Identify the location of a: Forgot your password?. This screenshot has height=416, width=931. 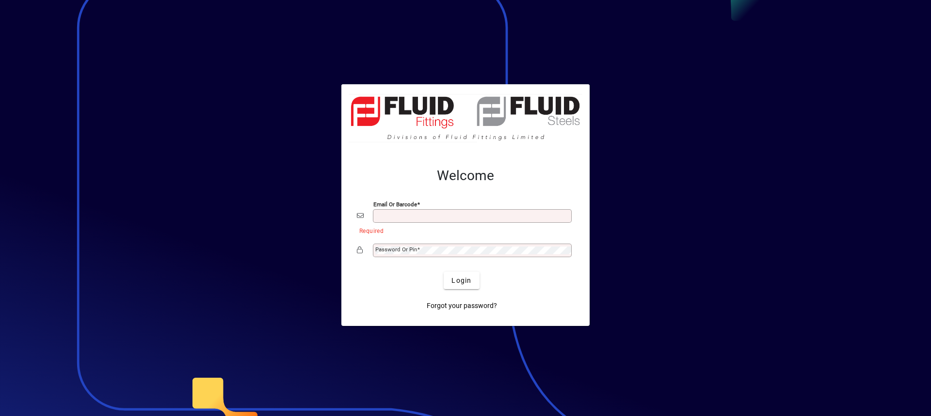
(461, 306).